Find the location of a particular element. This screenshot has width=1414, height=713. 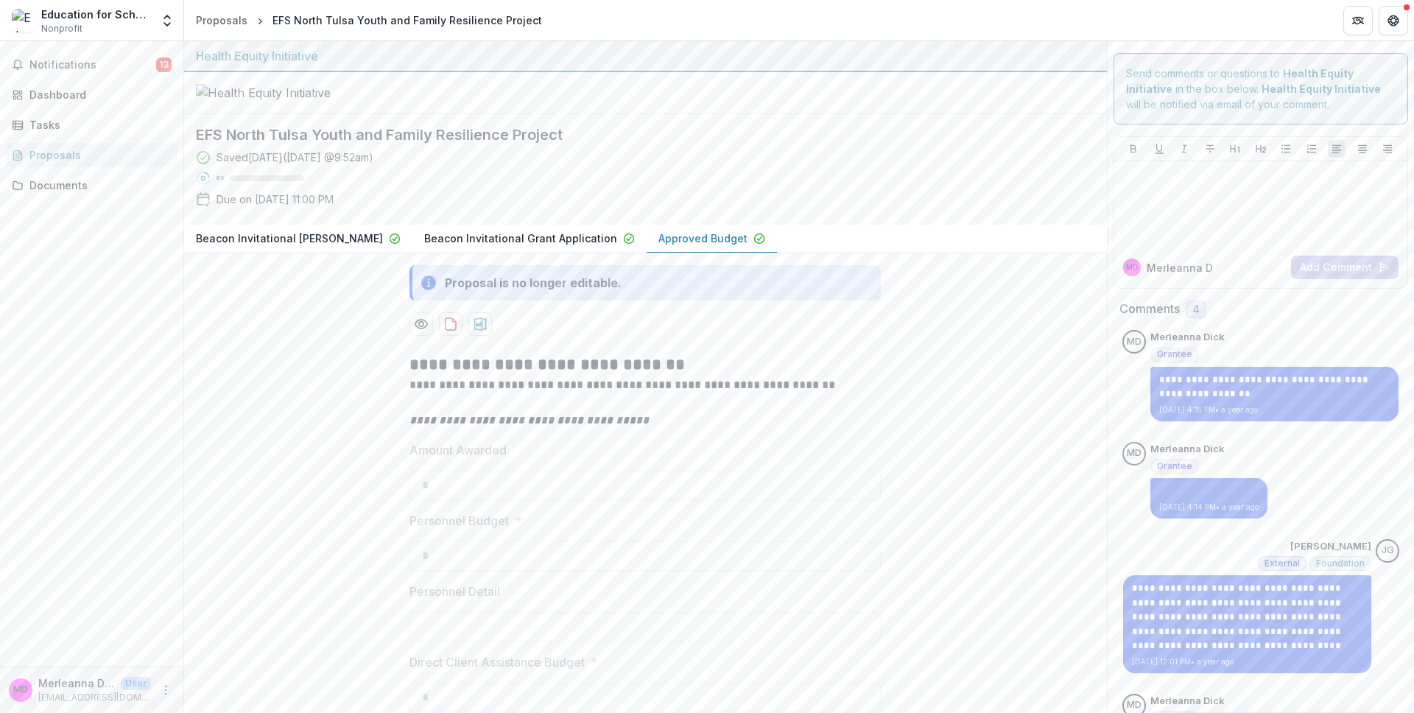

button: Align Center is located at coordinates (1363, 149).